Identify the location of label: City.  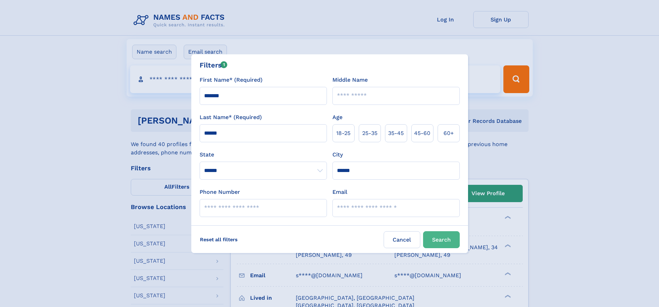
(338, 155).